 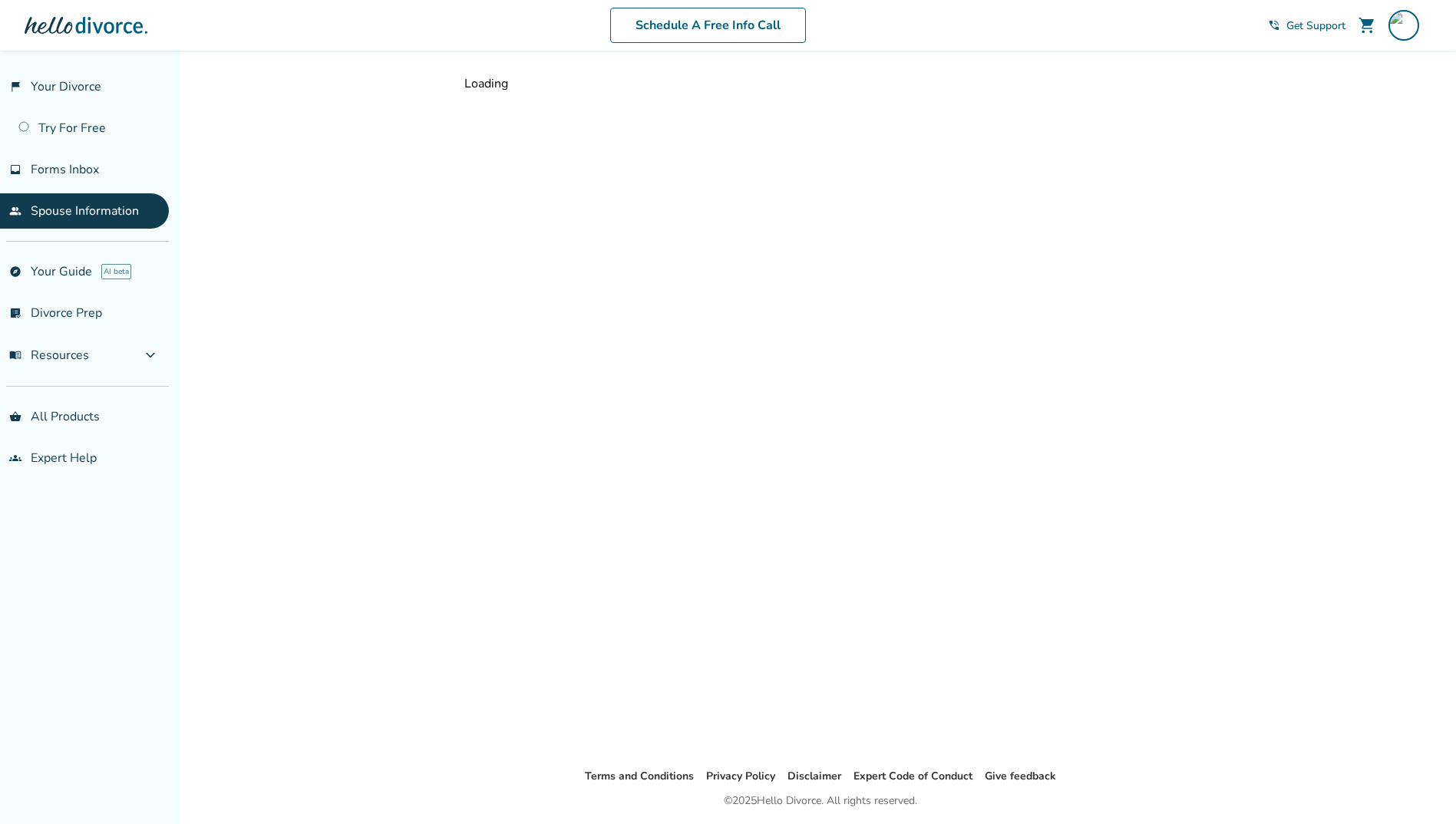 I want to click on img: sofia.smith1166@gmail.com, so click(x=1404, y=25).